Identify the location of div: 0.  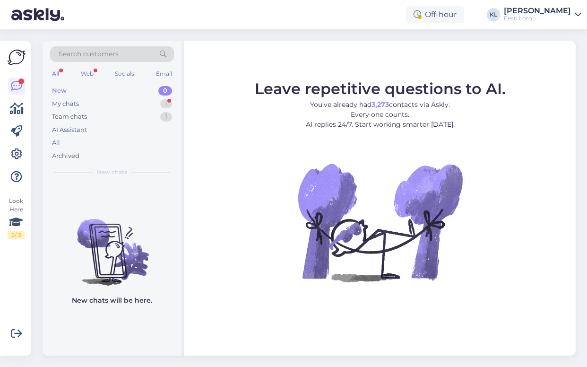
(165, 91).